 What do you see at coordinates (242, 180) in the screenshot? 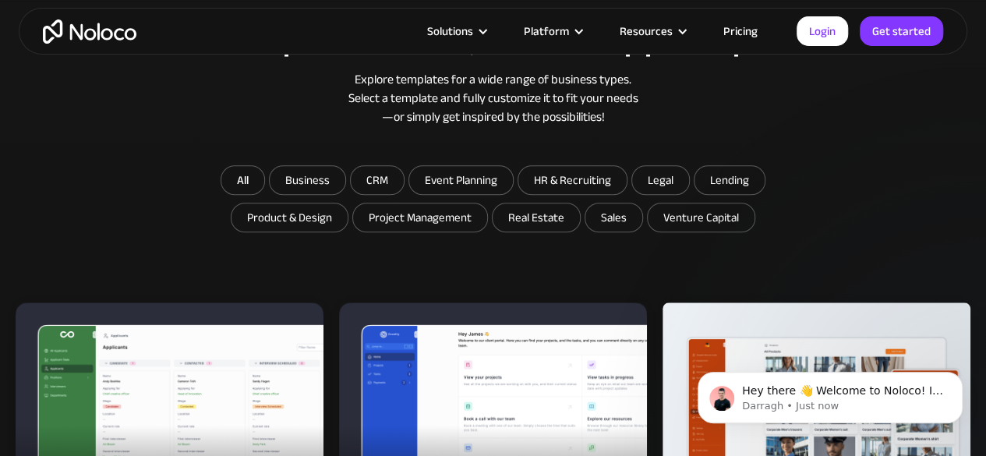
I see `a: All` at bounding box center [242, 180].